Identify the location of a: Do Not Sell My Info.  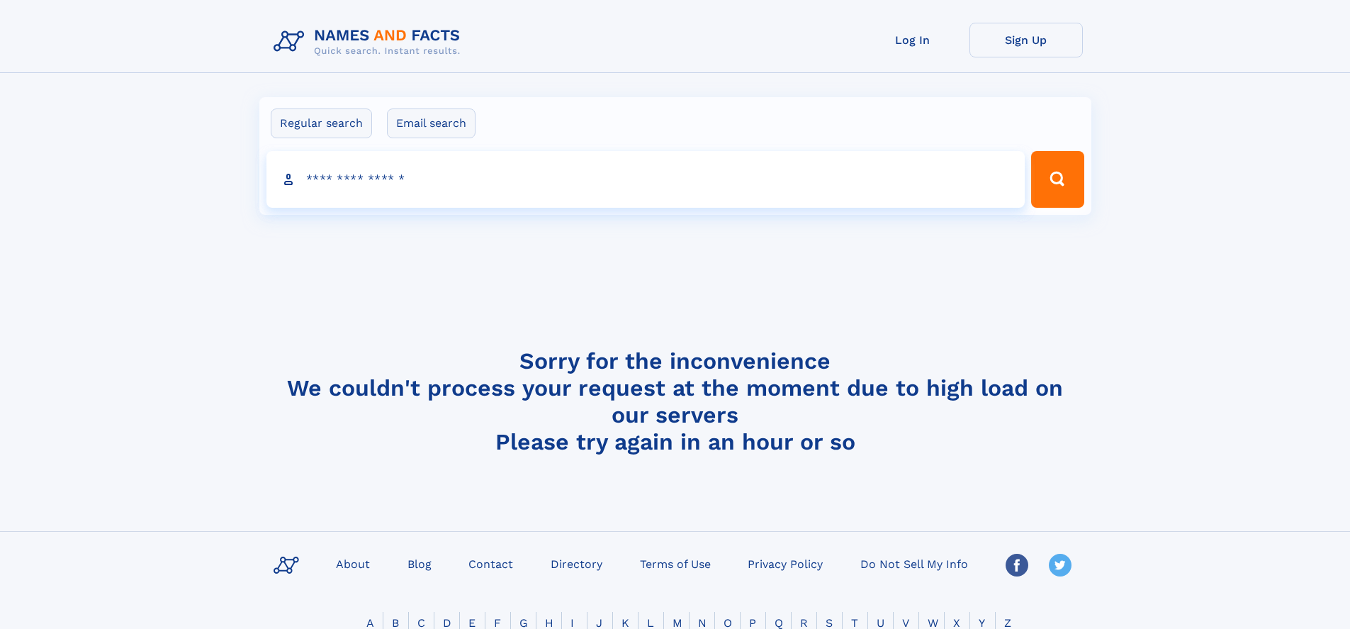
(914, 563).